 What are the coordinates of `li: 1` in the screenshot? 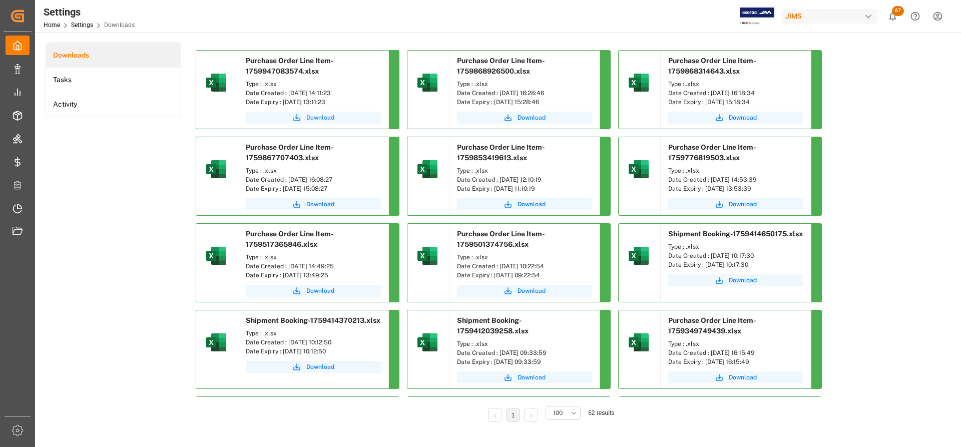 It's located at (513, 415).